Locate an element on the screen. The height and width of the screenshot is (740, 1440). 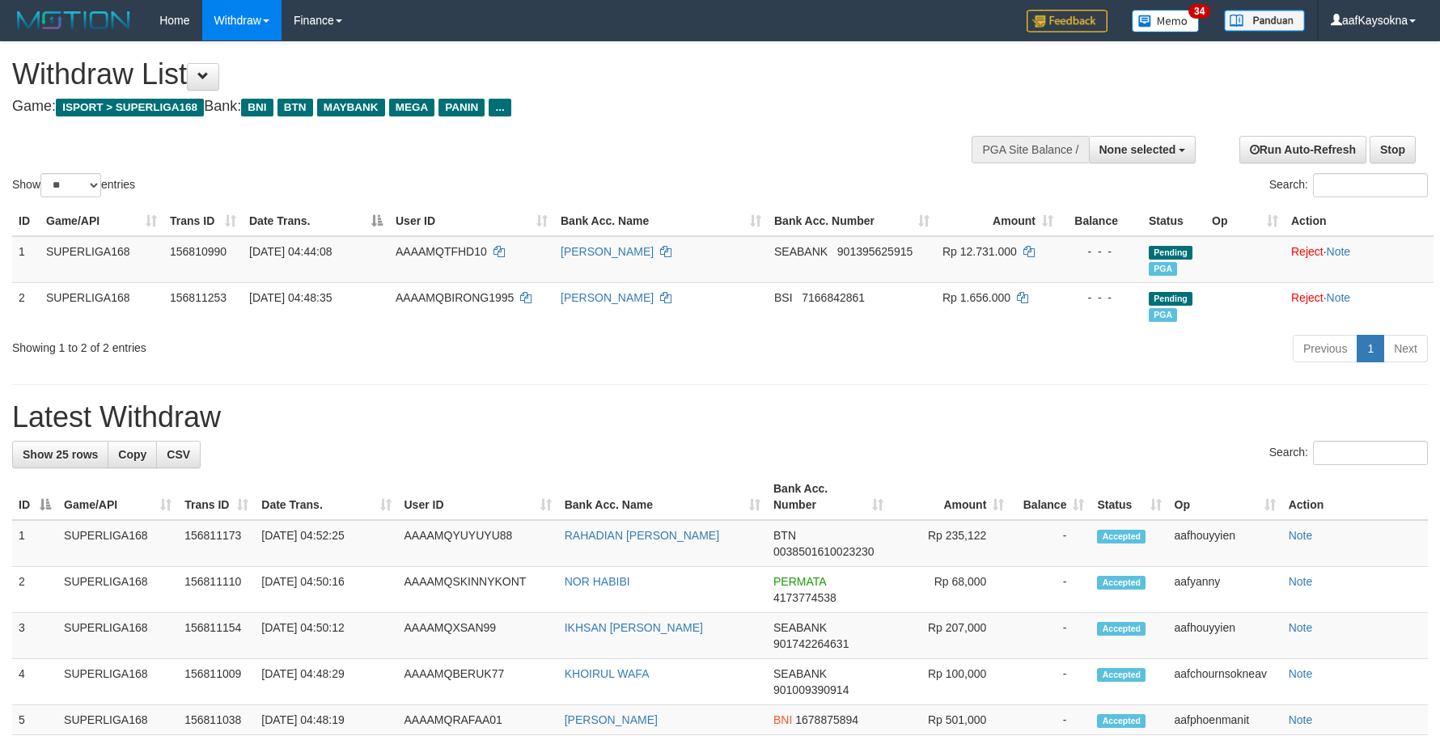
a: Reject is located at coordinates (1307, 252).